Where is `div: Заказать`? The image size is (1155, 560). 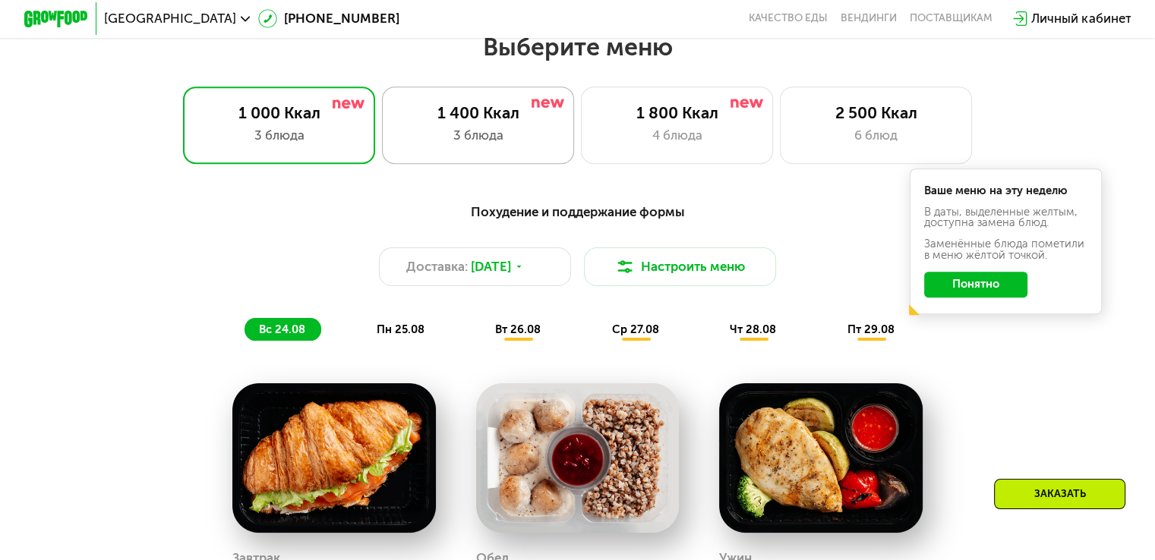 div: Заказать is located at coordinates (1059, 494).